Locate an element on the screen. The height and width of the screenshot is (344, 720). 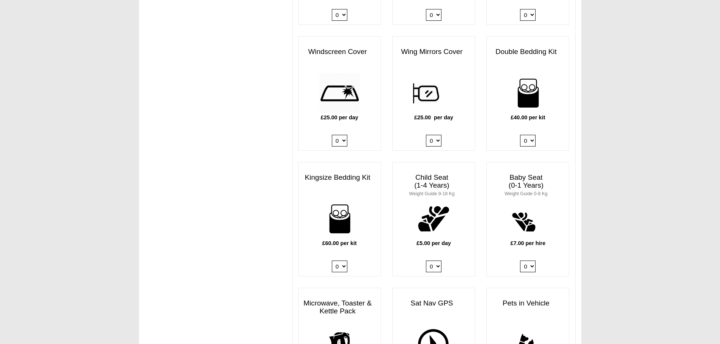
small: Weight Guide 0-8 Kg is located at coordinates (526, 194).